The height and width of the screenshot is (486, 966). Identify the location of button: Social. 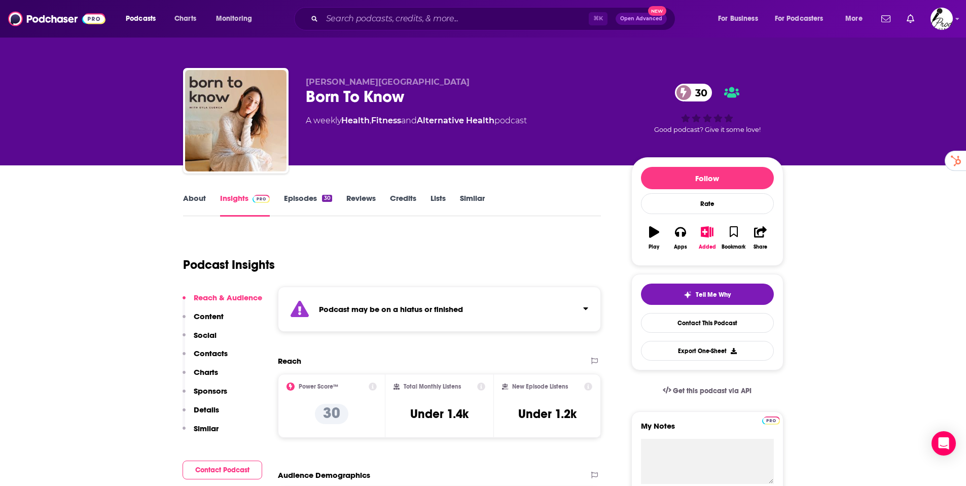
(199, 339).